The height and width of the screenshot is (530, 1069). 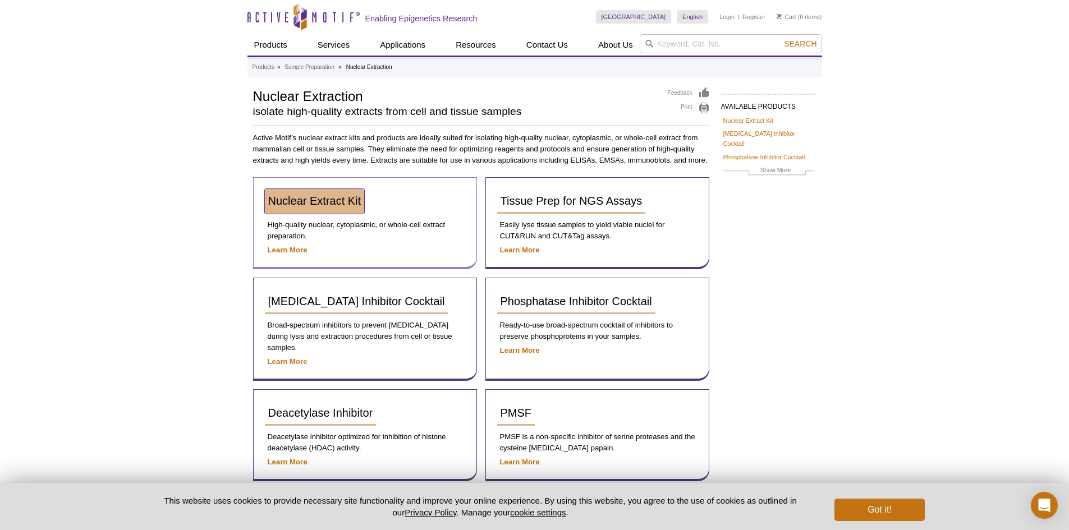 What do you see at coordinates (476, 45) in the screenshot?
I see `a: Resources` at bounding box center [476, 45].